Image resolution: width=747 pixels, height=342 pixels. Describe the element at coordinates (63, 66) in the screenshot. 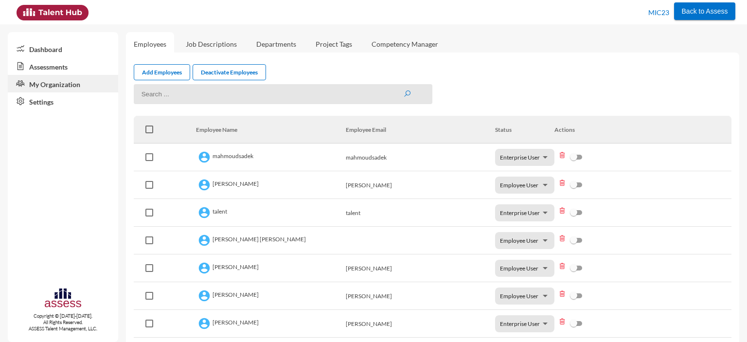

I see `a: Assessments` at that location.